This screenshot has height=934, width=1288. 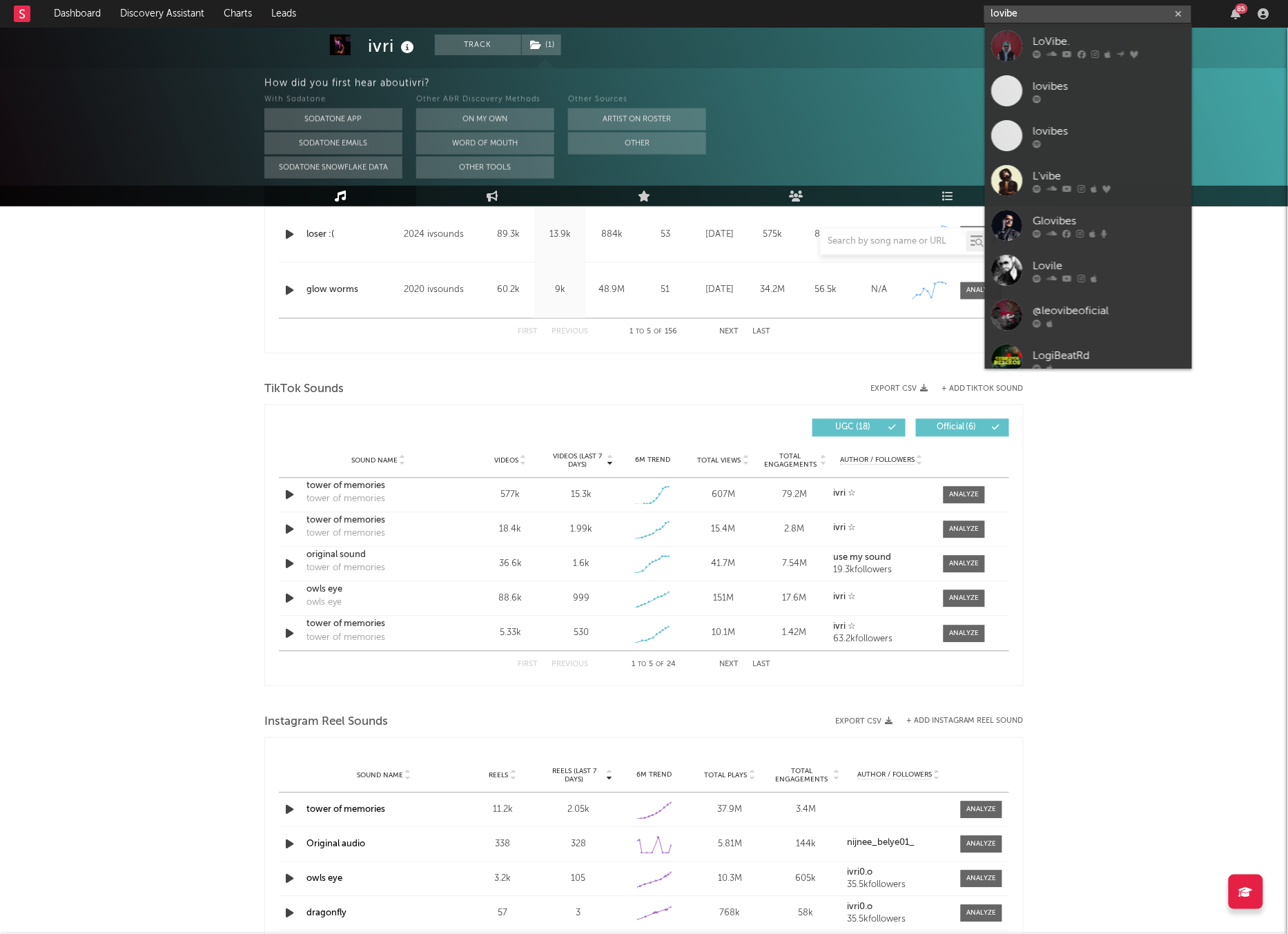 I want to click on div: 1.99k, so click(x=581, y=530).